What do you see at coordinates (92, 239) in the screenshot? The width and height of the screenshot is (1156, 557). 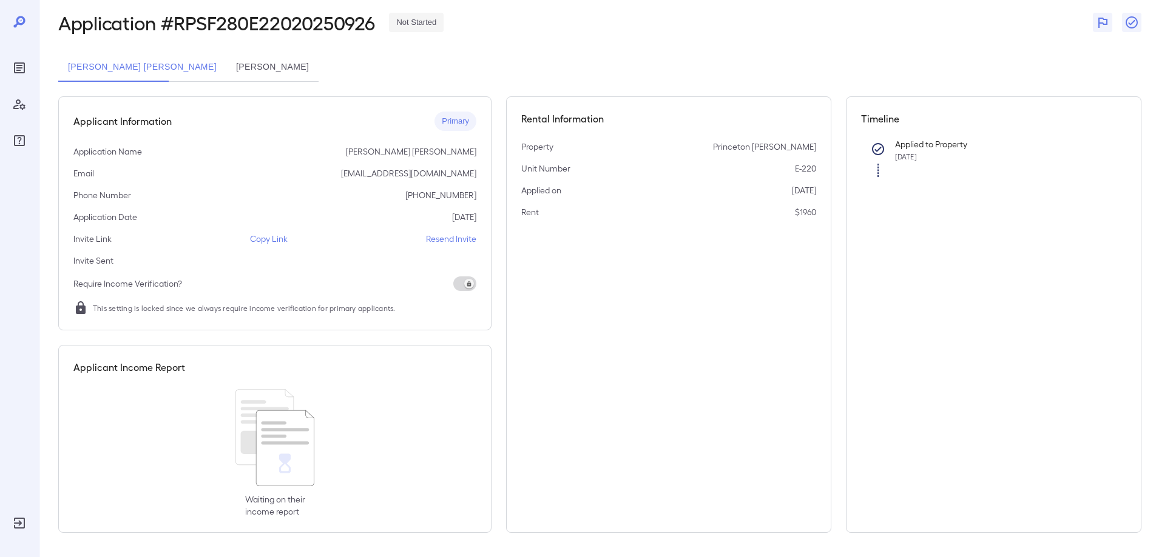 I see `p: Invite Link` at bounding box center [92, 239].